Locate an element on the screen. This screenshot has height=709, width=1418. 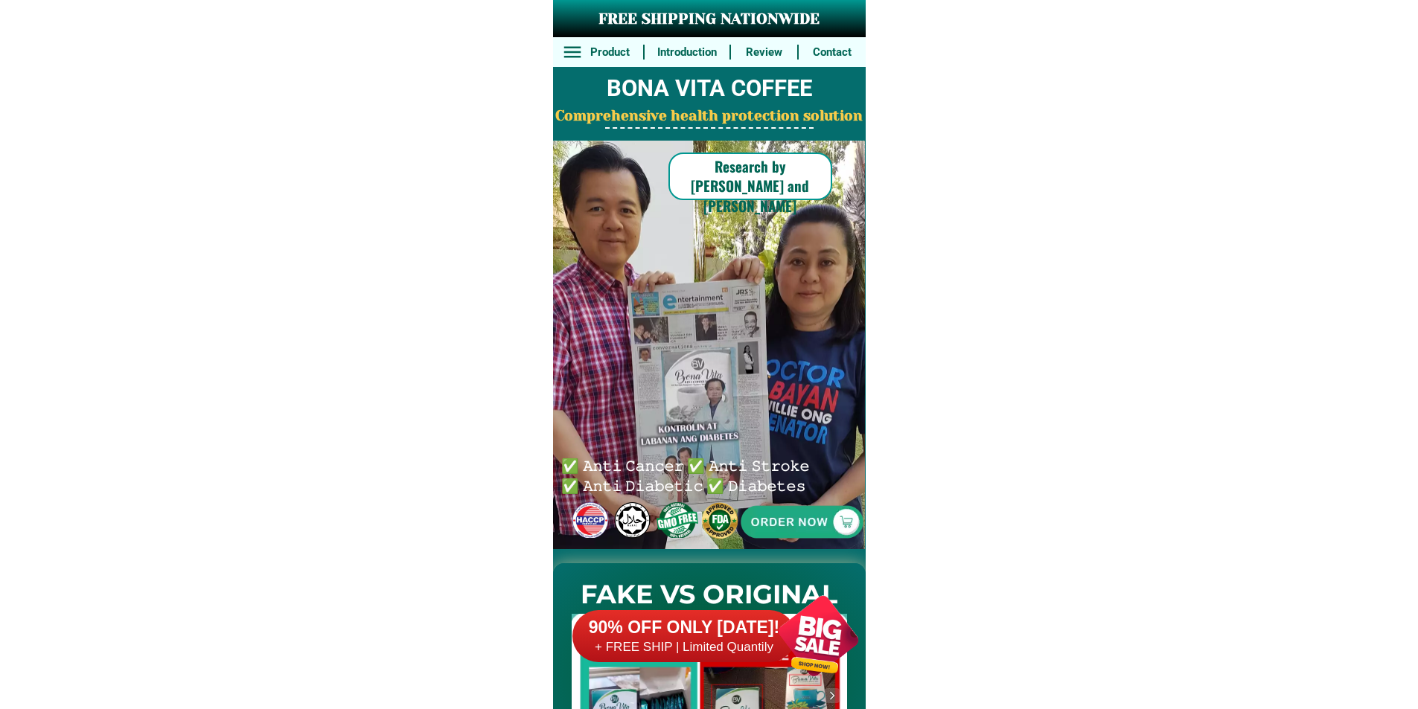
h6: ✅ 𝙰𝚗𝚝𝚒 𝙲𝚊𝚗𝚌𝚎𝚛 ✅ 𝙰𝚗𝚝𝚒 𝚂𝚝𝚛𝚘𝚔𝚎 ✅ 𝙰𝚗𝚝𝚒 𝙳𝚒𝚊𝚋𝚎𝚝𝚒𝚌 ✅ 𝙳𝚒𝚊𝚋𝚎𝚝𝚎𝚜 is located at coordinates (688, 474).